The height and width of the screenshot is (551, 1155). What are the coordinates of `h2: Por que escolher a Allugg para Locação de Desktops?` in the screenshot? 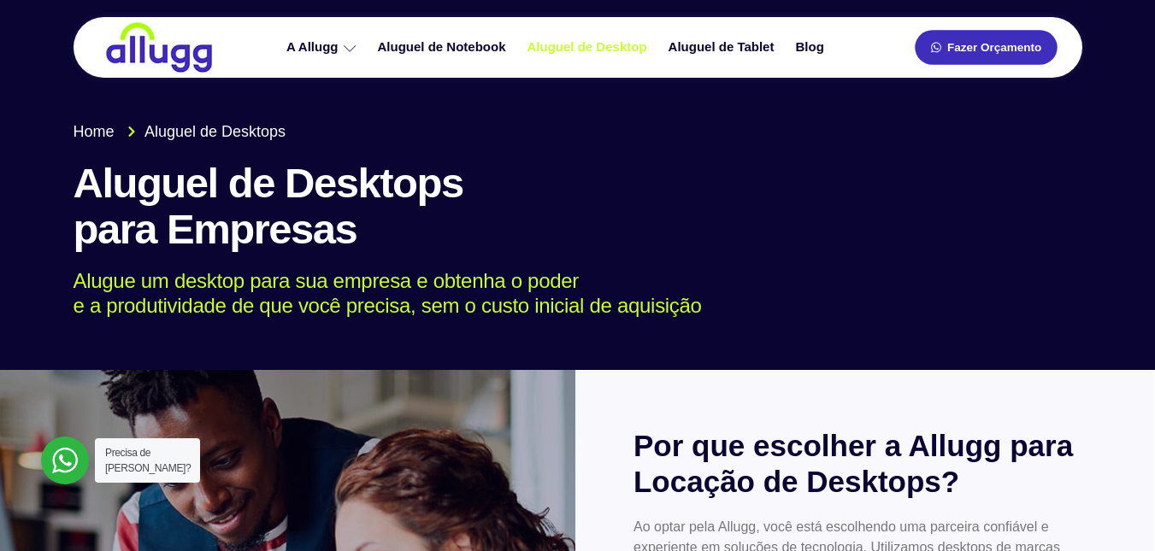 It's located at (865, 464).